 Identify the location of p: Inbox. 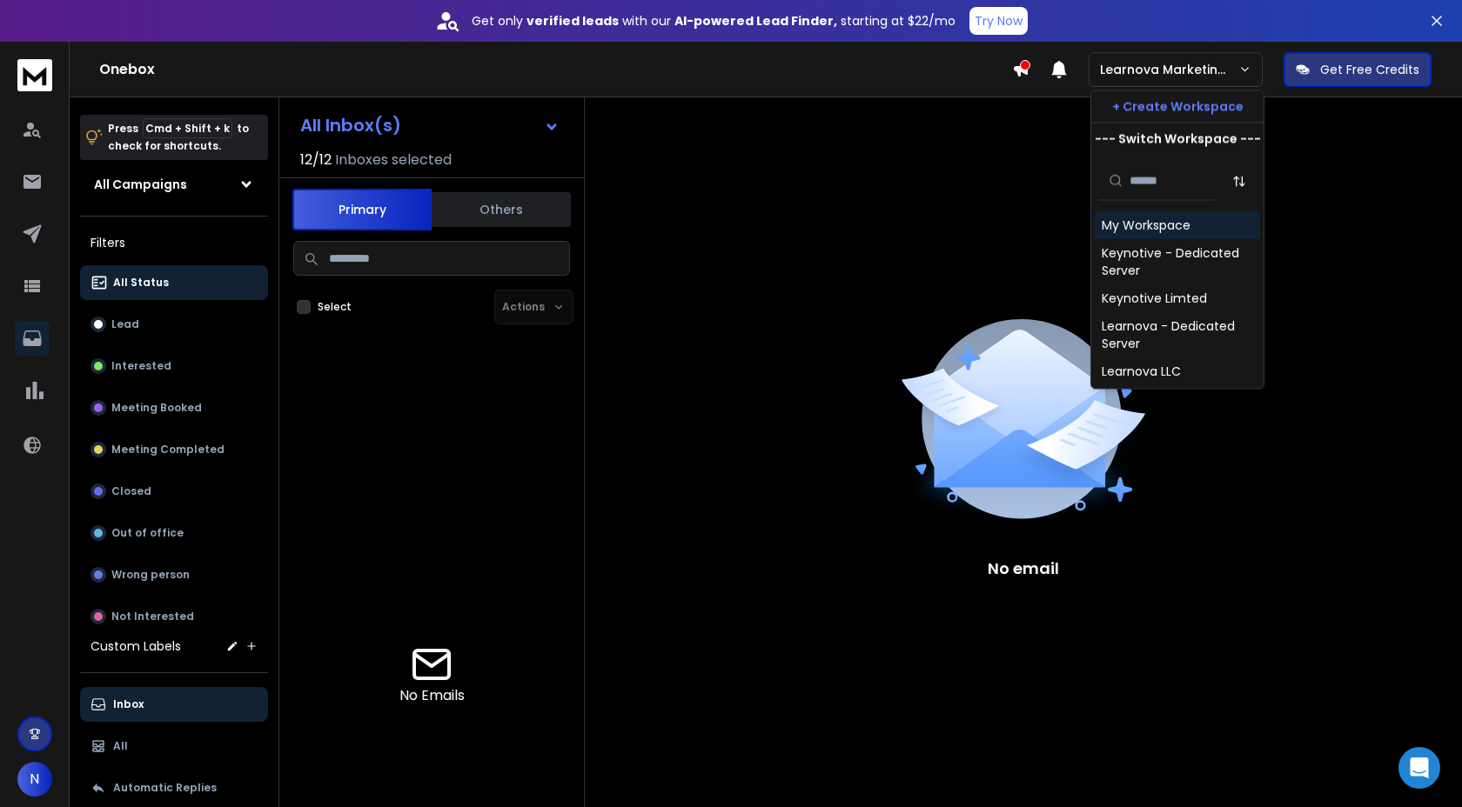
(128, 705).